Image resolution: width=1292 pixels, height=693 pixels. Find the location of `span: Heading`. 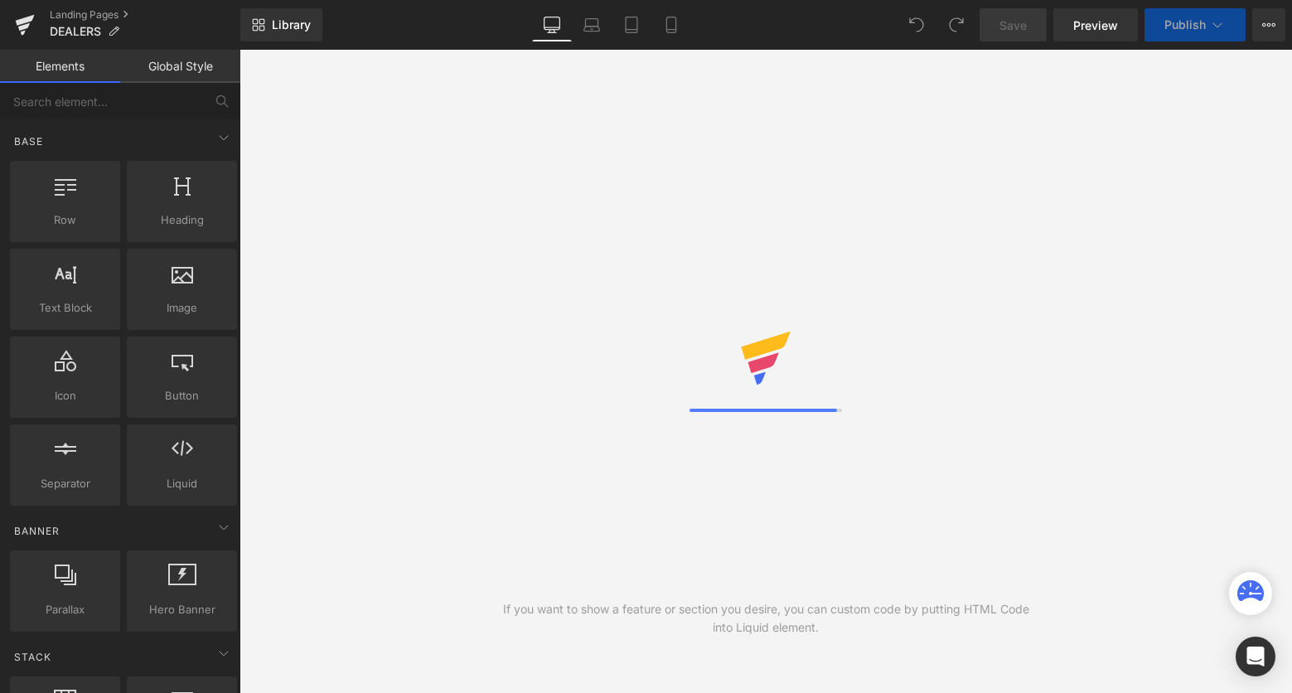

span: Heading is located at coordinates (182, 220).